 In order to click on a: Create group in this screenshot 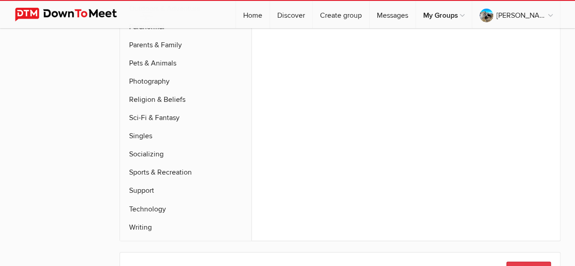, I will do `click(341, 15)`.